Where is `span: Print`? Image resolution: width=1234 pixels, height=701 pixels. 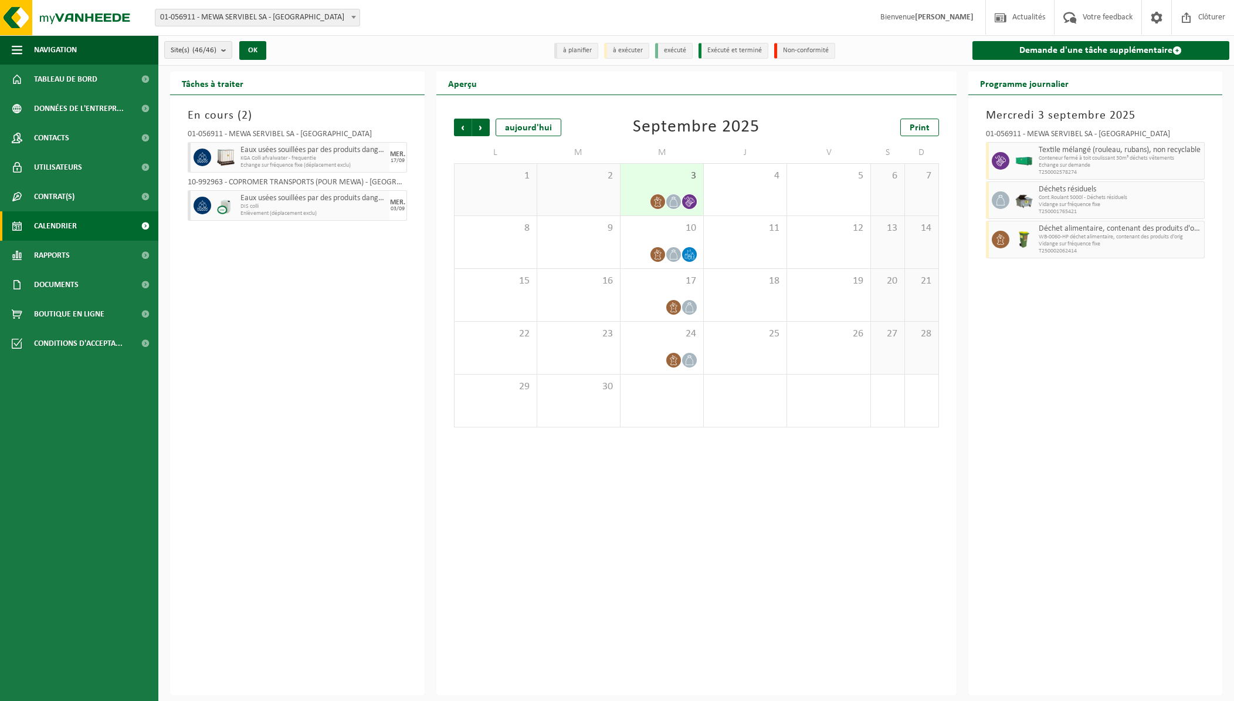
span: Print is located at coordinates (920, 128).